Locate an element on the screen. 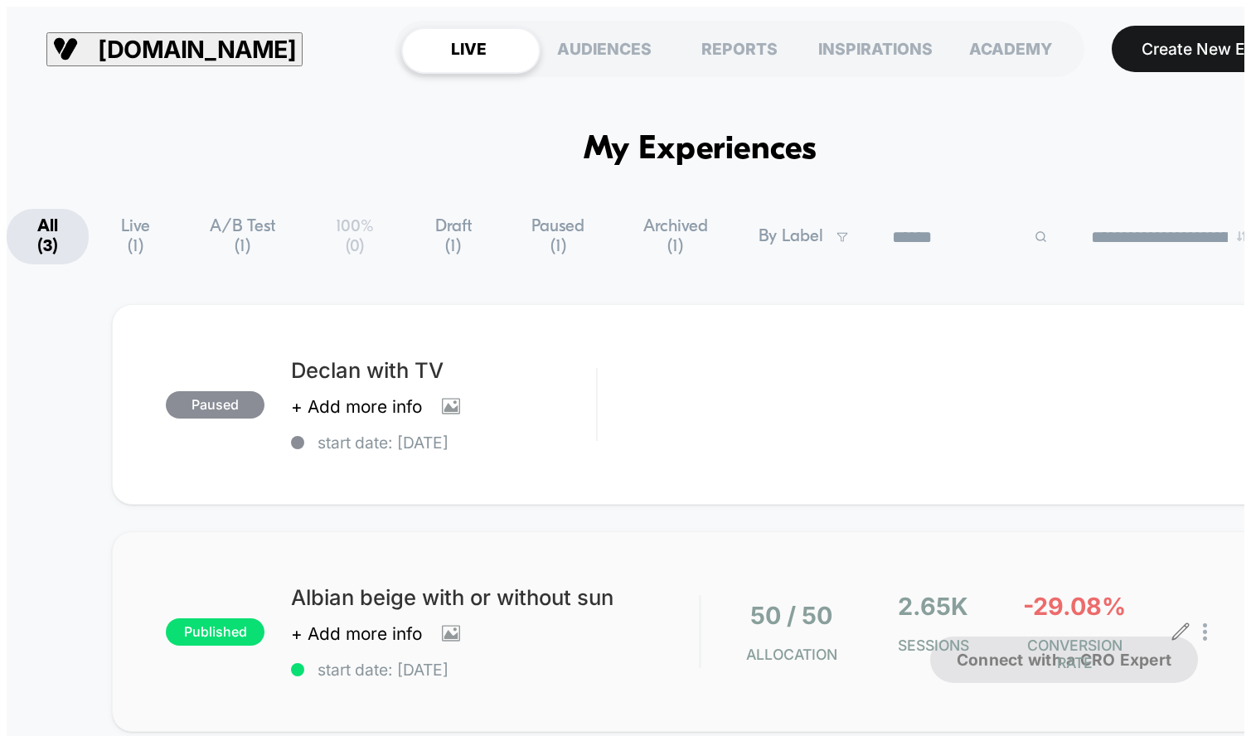  span: CONVERSION RATE is located at coordinates (1074, 654).